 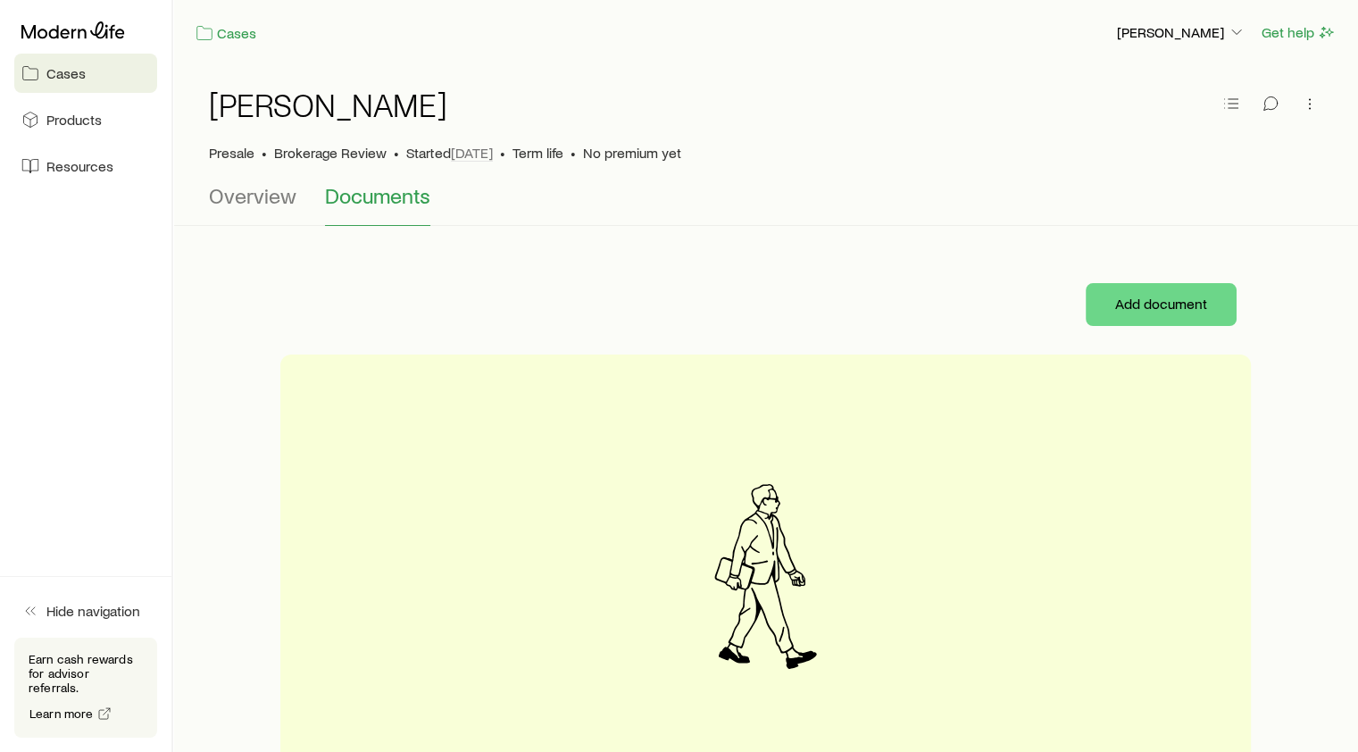 I want to click on span: Overview, so click(x=253, y=196).